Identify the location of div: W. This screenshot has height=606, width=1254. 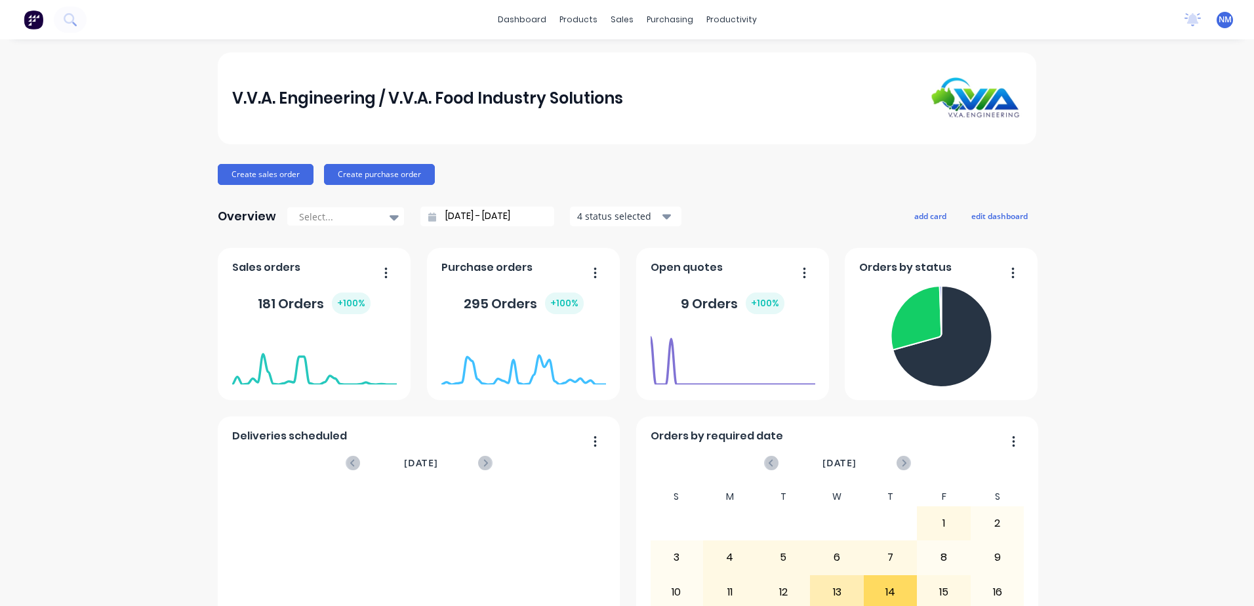
(837, 497).